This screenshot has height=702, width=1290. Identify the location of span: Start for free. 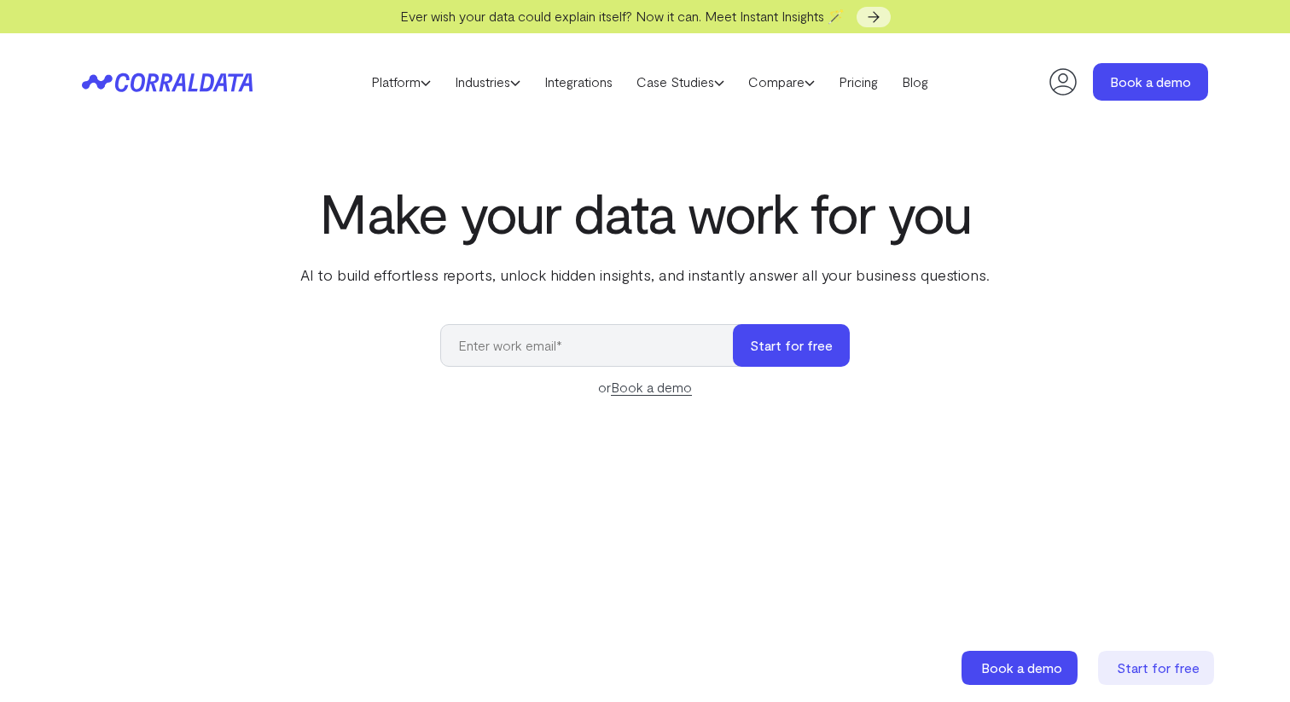
(1158, 667).